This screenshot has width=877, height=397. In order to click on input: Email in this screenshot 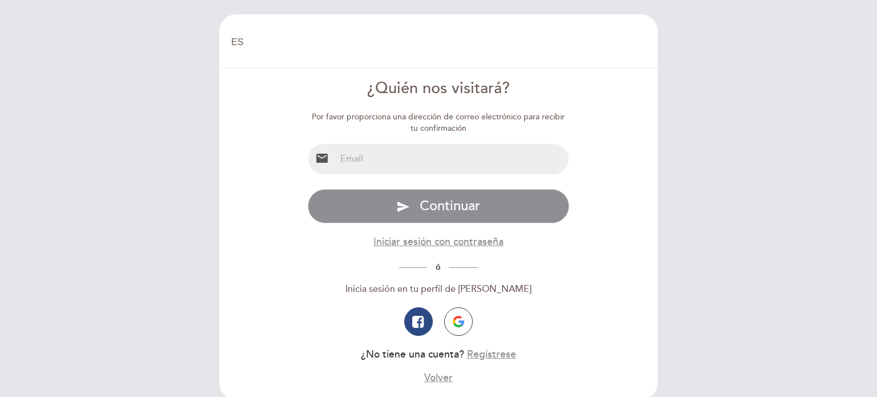, I will do `click(452, 159)`.